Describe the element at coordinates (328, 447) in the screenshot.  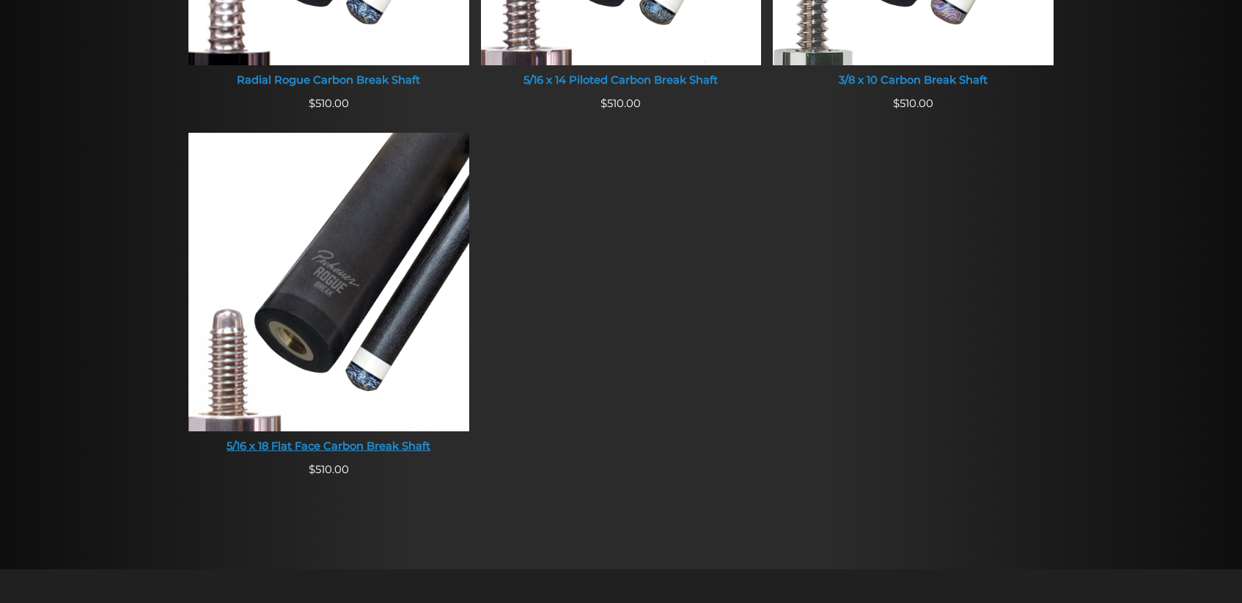
I see `div: 5/16 x 18 Flat Face Carbon Break Shaft` at that location.